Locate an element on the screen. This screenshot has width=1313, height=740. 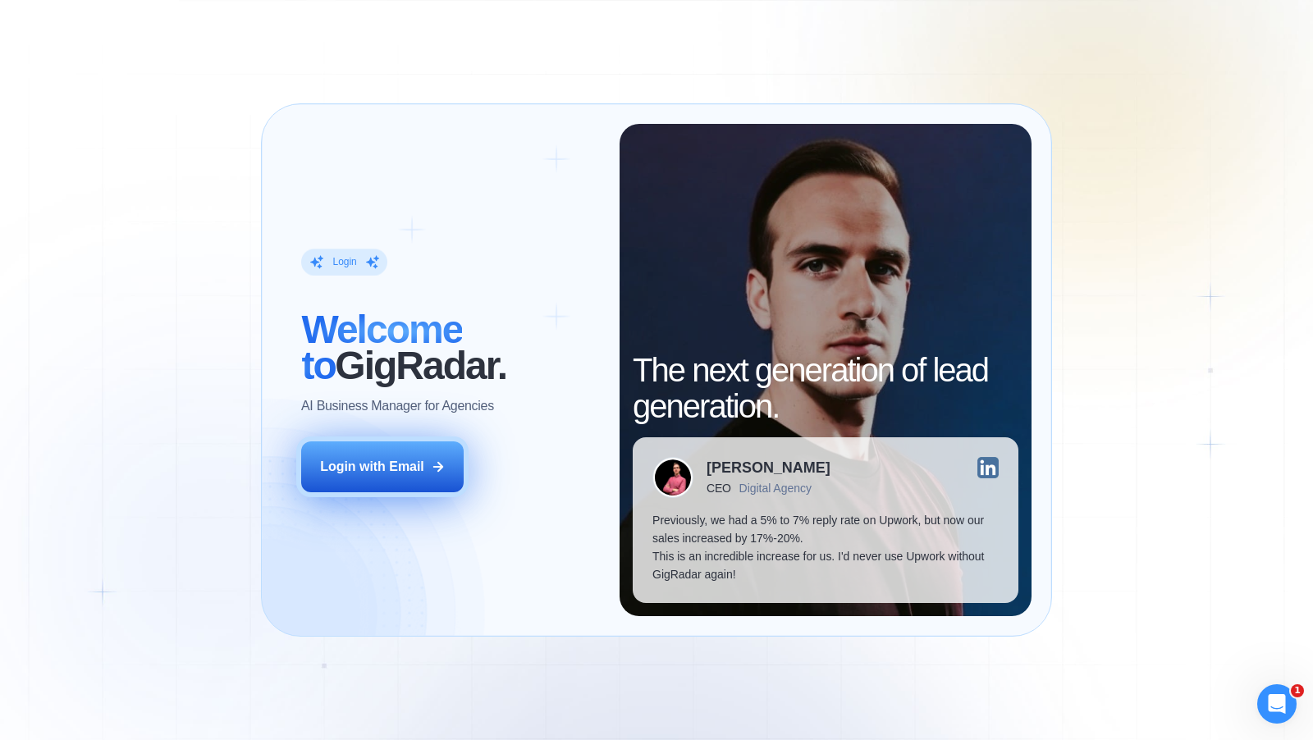
div: Login with Email is located at coordinates (372, 467).